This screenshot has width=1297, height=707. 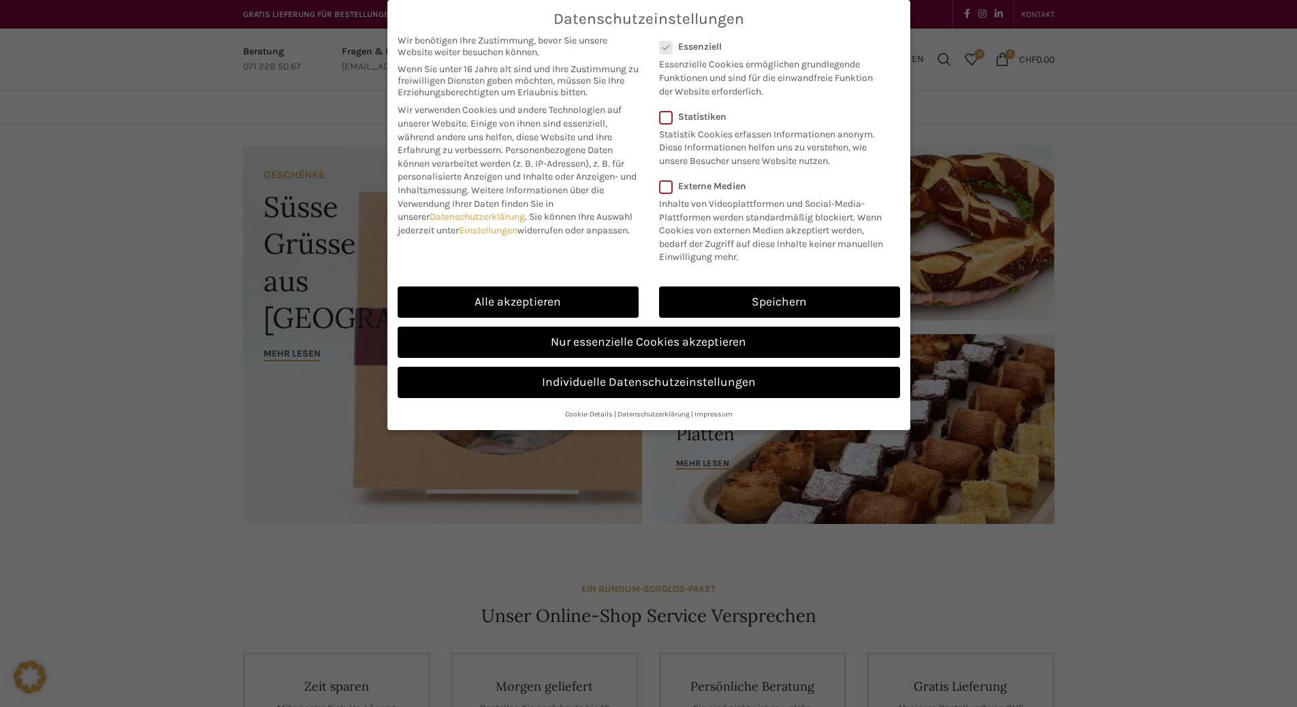 I want to click on span: Wir benötigen Ihre Zustimmung, bevor Sie unsere Website weiter besuchen können., so click(x=518, y=46).